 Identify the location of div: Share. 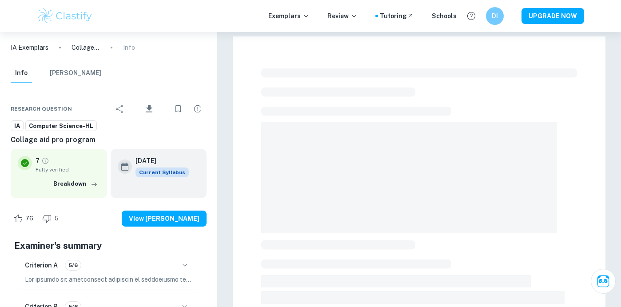
(120, 109).